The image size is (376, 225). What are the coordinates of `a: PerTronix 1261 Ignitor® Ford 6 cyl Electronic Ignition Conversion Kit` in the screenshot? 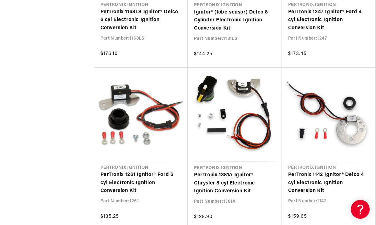 It's located at (141, 183).